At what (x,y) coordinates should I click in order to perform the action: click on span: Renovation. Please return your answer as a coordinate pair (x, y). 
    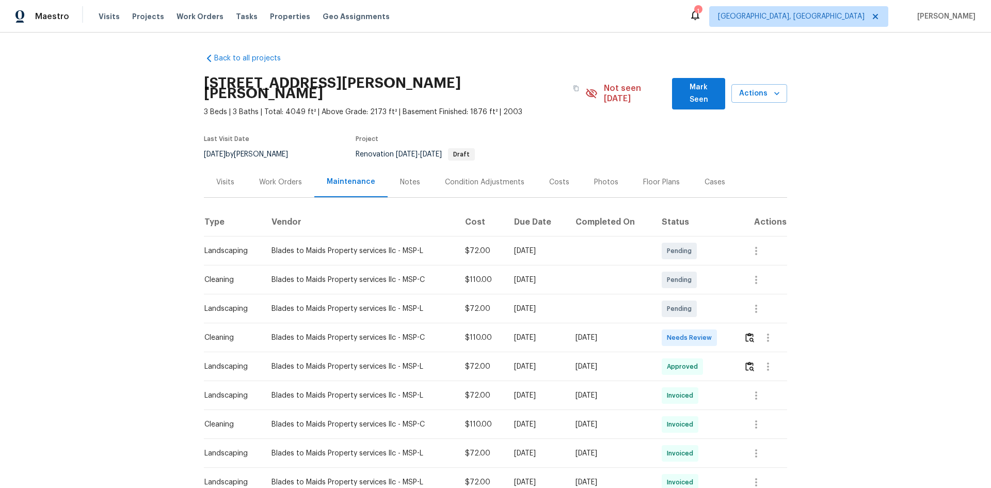
    Looking at the image, I should click on (415, 154).